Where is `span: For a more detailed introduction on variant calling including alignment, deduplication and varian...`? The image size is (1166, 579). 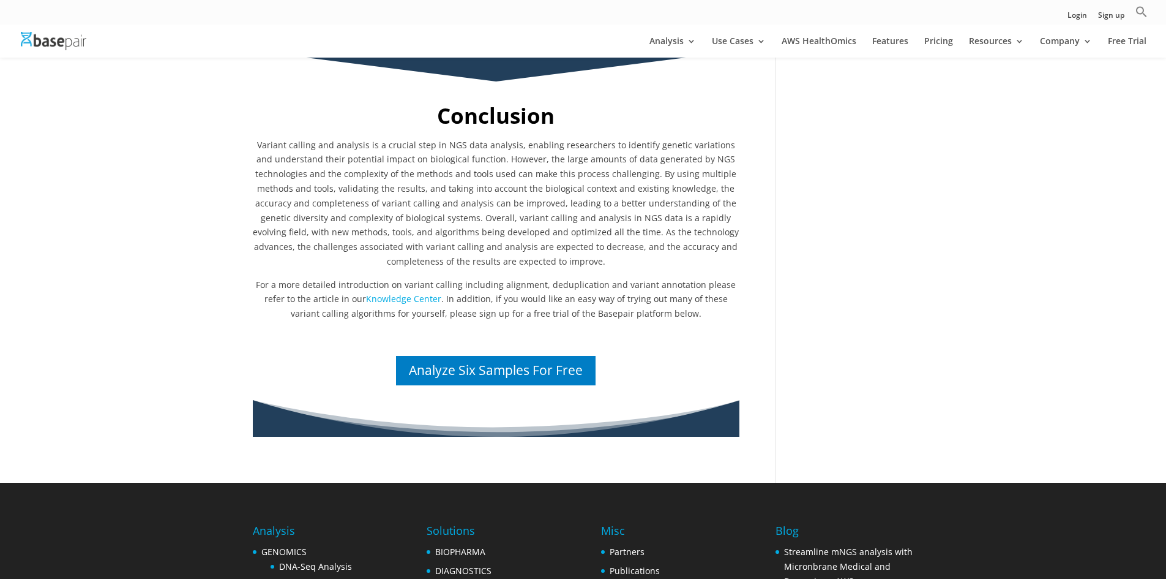 span: For a more detailed introduction on variant calling including alignment, deduplication and varian... is located at coordinates (496, 291).